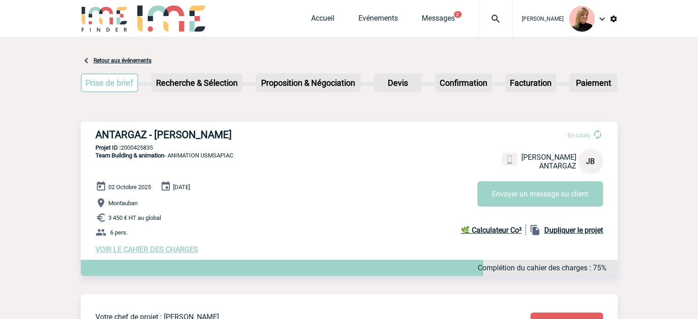 This screenshot has width=698, height=319. What do you see at coordinates (323, 20) in the screenshot?
I see `a: Accueil` at bounding box center [323, 20].